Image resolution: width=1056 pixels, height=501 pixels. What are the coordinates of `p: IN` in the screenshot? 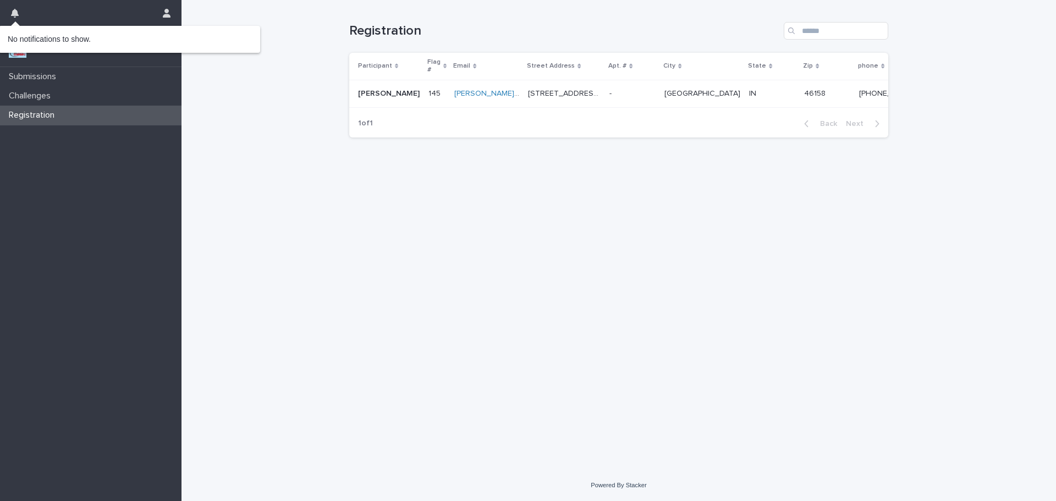 It's located at (753, 92).